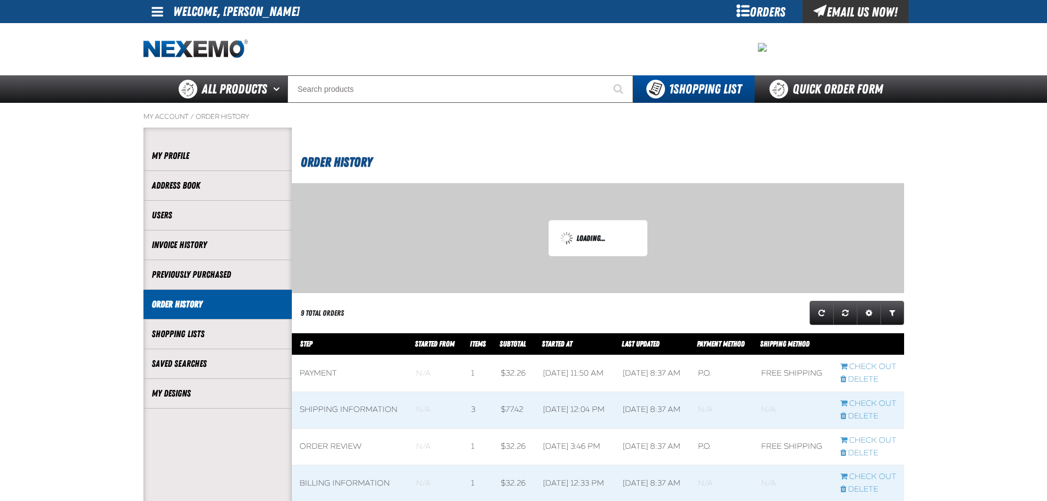 The image size is (1047, 501). I want to click on span: Shipping Method, so click(785, 343).